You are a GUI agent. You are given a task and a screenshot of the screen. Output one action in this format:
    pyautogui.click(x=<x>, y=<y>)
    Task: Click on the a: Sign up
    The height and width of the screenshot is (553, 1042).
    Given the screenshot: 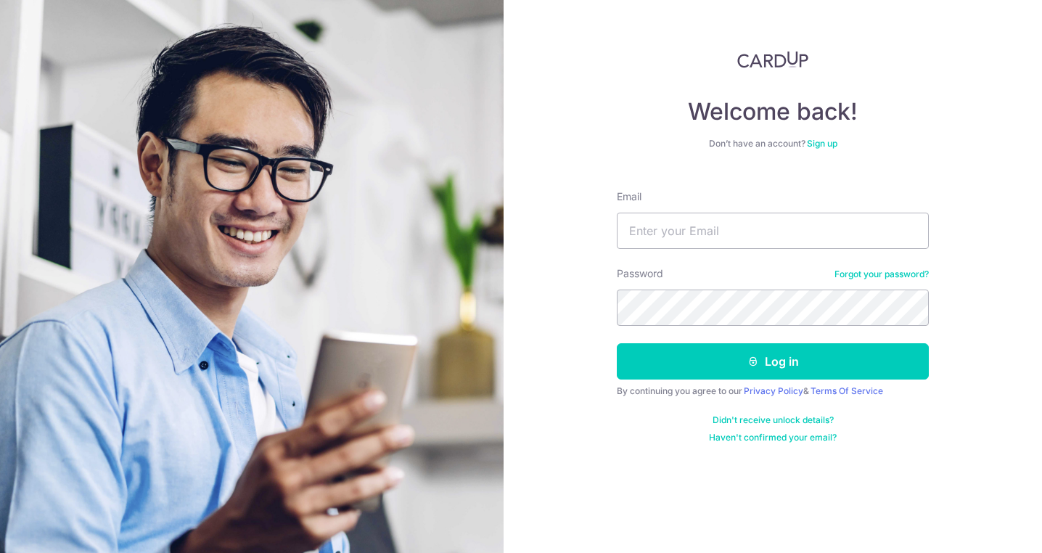 What is the action you would take?
    pyautogui.click(x=822, y=143)
    